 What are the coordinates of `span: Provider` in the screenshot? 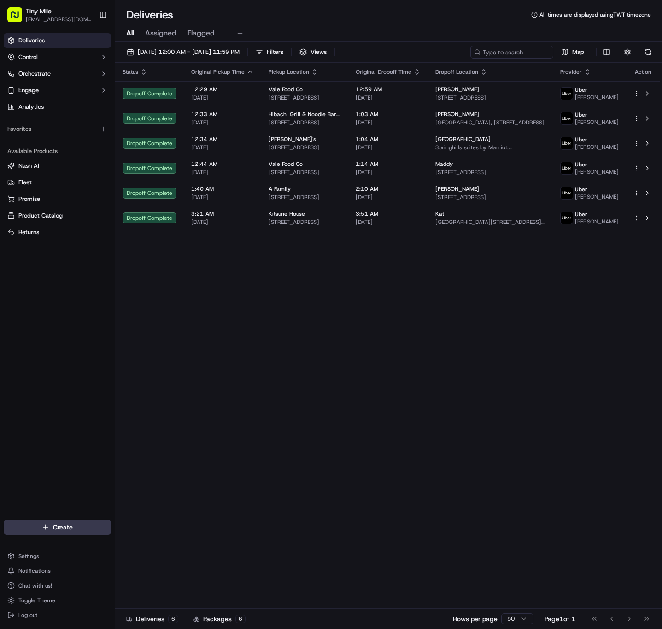 It's located at (571, 72).